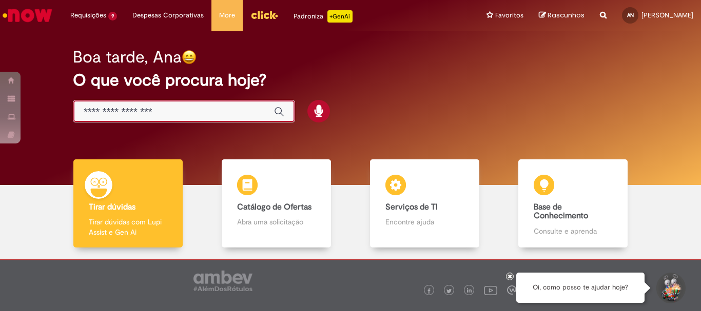  I want to click on span: Requisições, so click(88, 15).